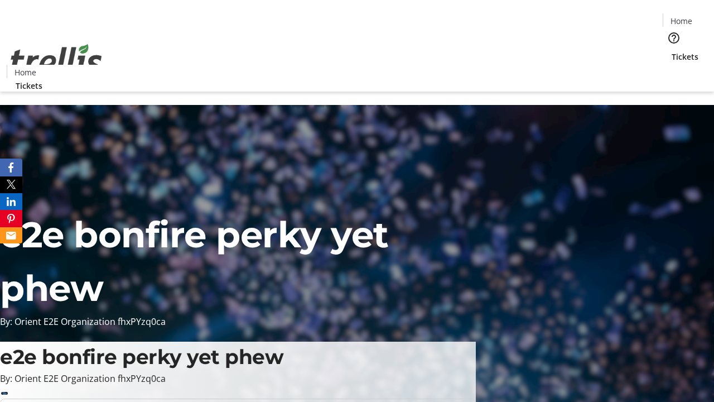 The width and height of the screenshot is (714, 402). What do you see at coordinates (674, 74) in the screenshot?
I see `button: Cart` at bounding box center [674, 74].